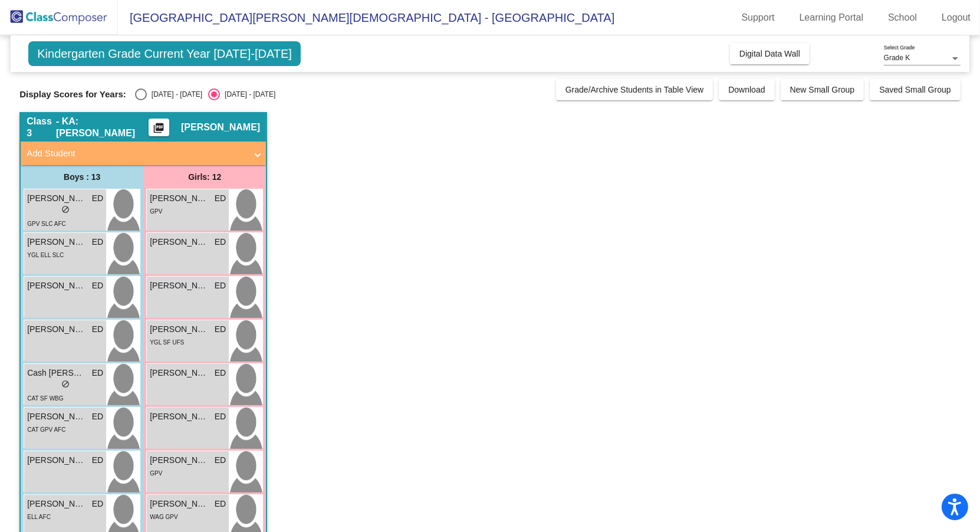  Describe the element at coordinates (45, 398) in the screenshot. I see `span: CAT SF WBG` at that location.